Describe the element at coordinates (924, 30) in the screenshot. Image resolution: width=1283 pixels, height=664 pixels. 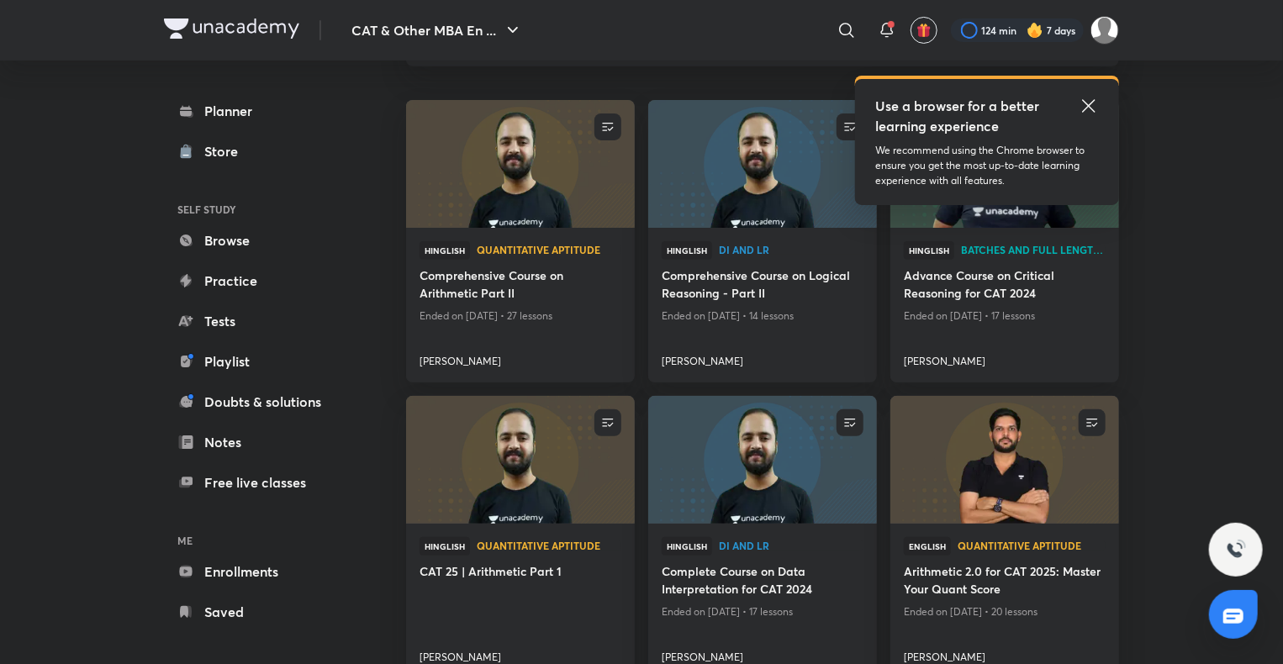
I see `button: avatar` at that location.